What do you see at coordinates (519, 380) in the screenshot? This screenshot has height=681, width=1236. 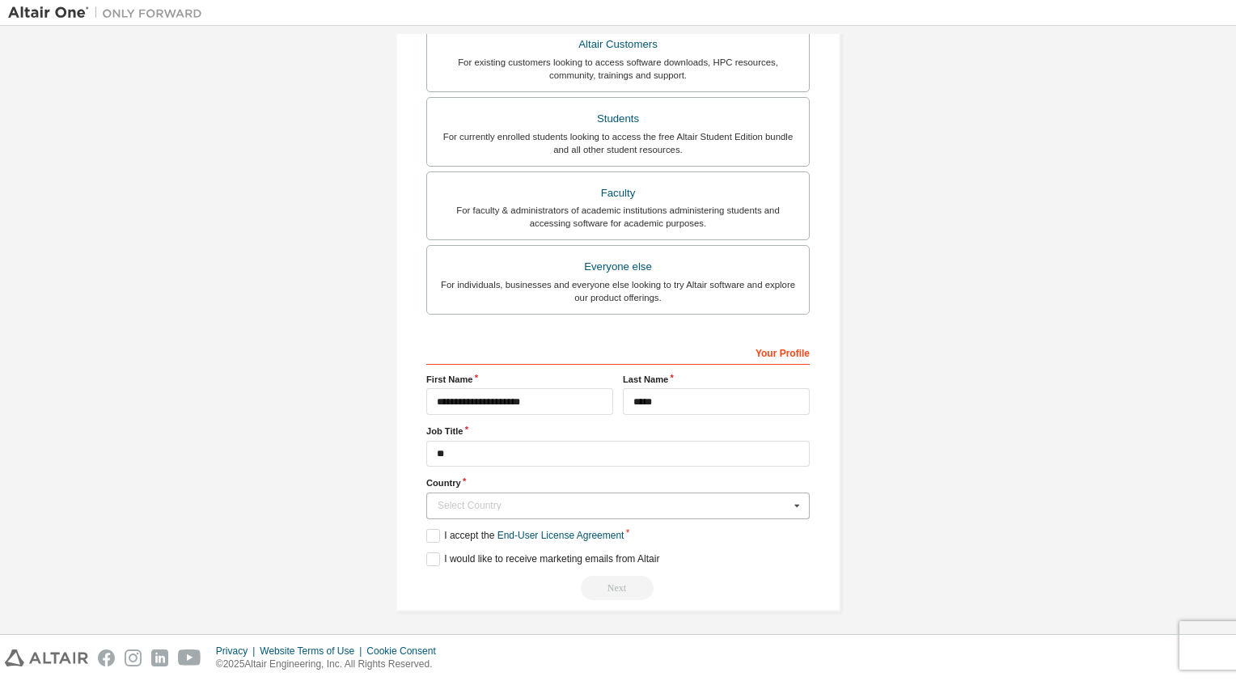 I see `label: First Name` at bounding box center [519, 380].